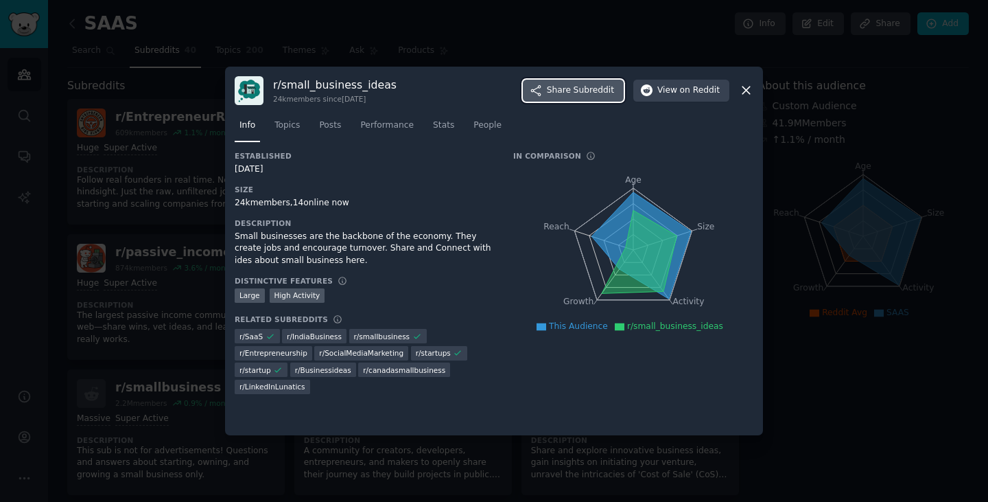 Image resolution: width=988 pixels, height=502 pixels. Describe the element at coordinates (365, 203) in the screenshot. I see `div: 24k members, 14 online now` at that location.